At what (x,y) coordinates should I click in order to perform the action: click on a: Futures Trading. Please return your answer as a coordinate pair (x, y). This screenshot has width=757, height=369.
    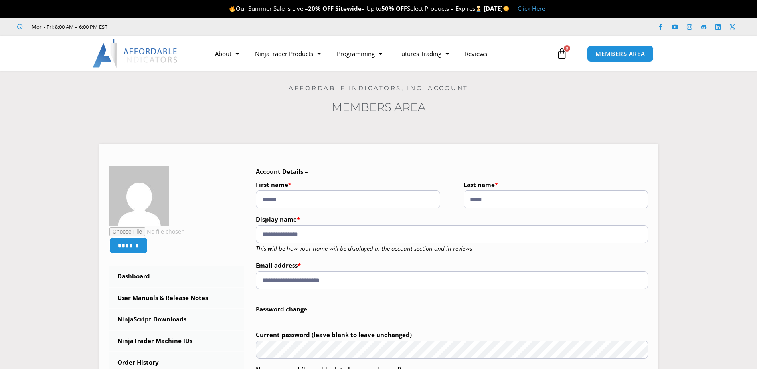
    Looking at the image, I should click on (424, 53).